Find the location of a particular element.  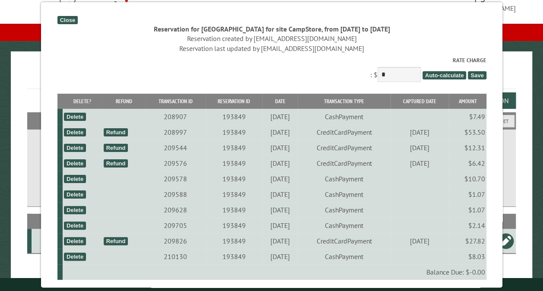

td: $6.42 is located at coordinates (467, 163).